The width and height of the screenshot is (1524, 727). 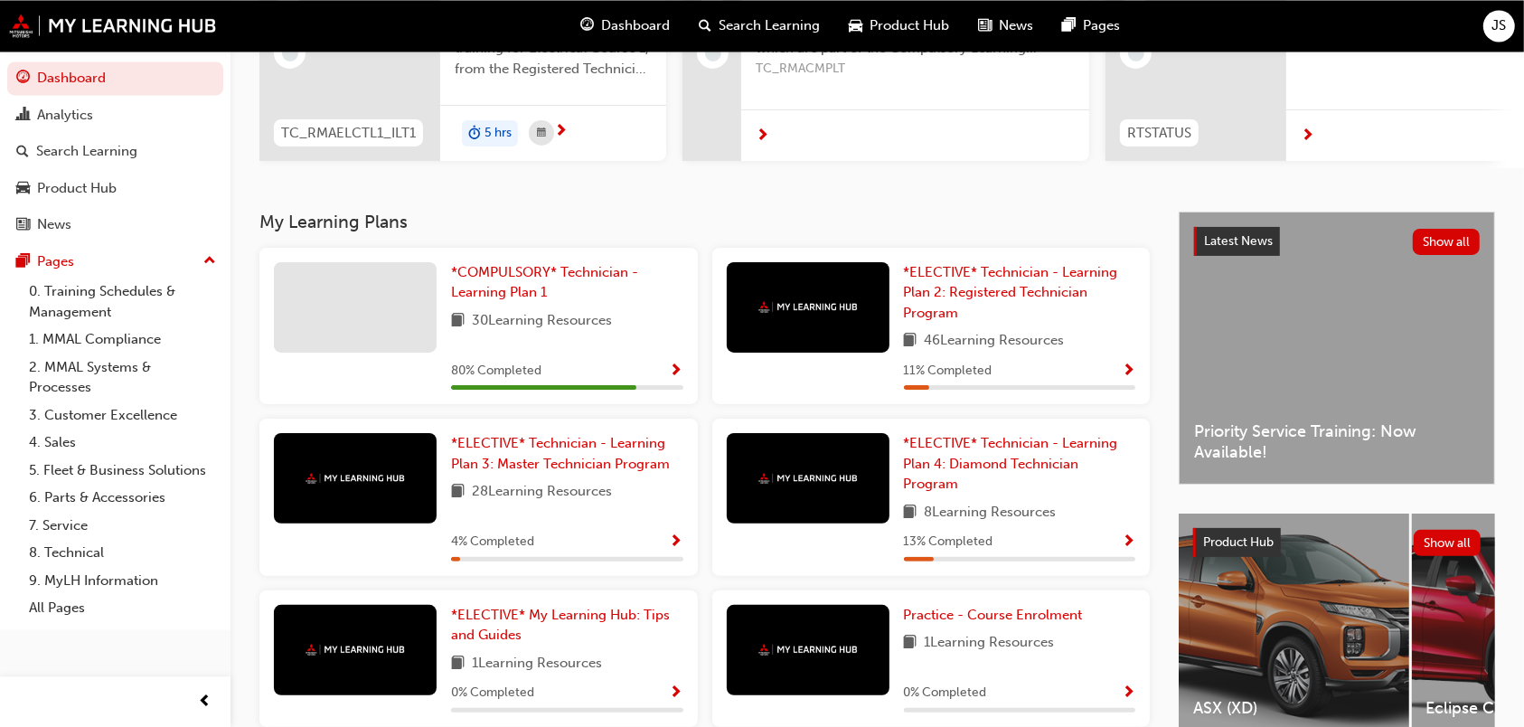 I want to click on a: 6. Parts & Accessories, so click(x=122, y=497).